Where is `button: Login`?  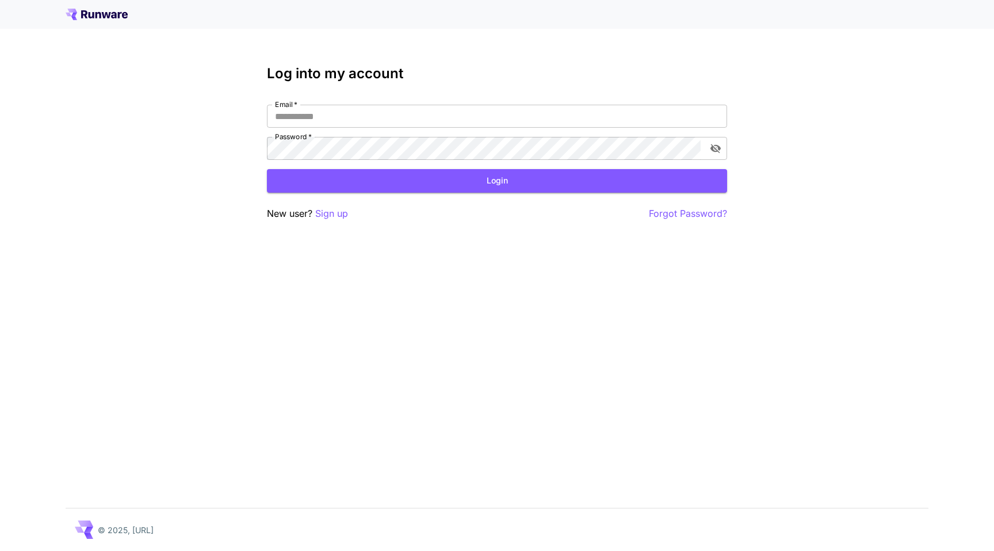
button: Login is located at coordinates (497, 181).